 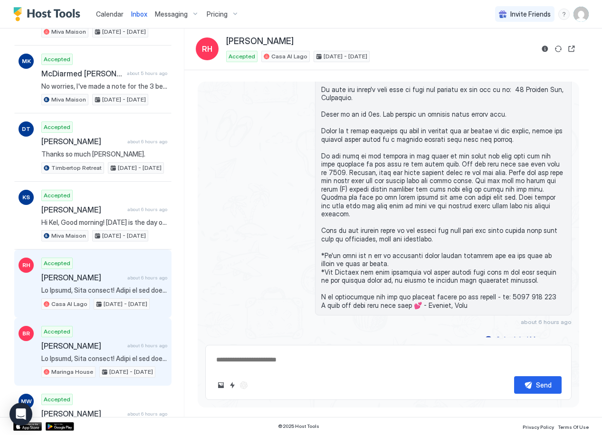 What do you see at coordinates (28, 427) in the screenshot?
I see `a: App Store` at bounding box center [28, 427].